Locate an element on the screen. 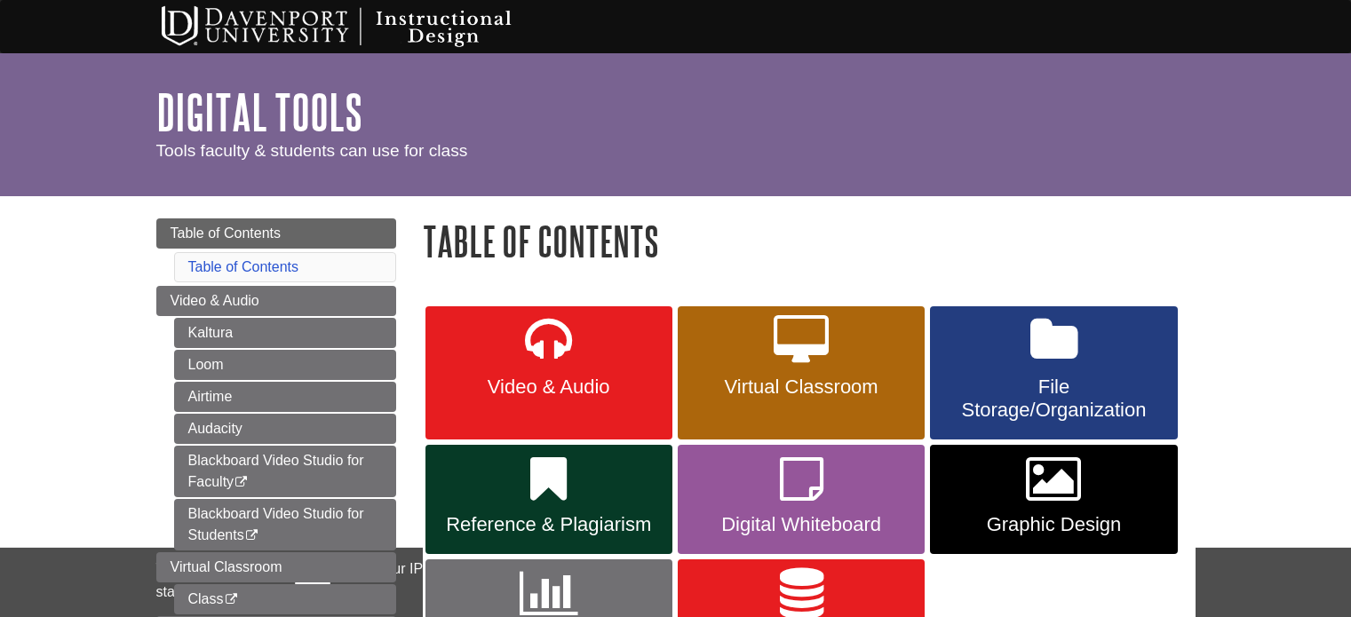 The height and width of the screenshot is (617, 1351). span: File Storage/Organization is located at coordinates (1053, 399).